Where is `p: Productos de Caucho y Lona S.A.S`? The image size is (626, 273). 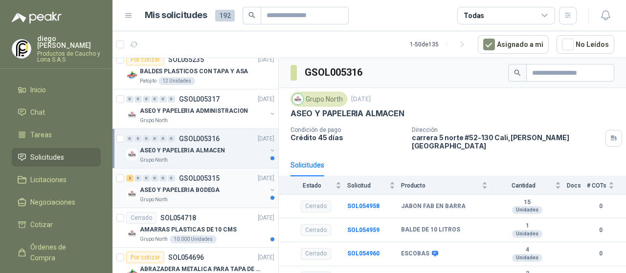 p: Productos de Caucho y Lona S.A.S is located at coordinates (69, 57).